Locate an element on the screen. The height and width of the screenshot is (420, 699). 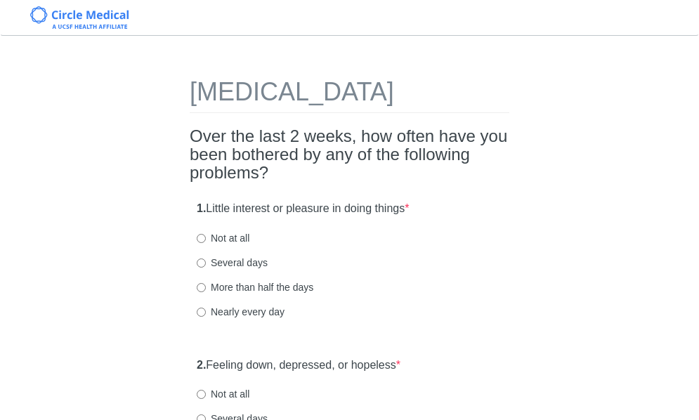
input: More than half the days is located at coordinates (201, 287).